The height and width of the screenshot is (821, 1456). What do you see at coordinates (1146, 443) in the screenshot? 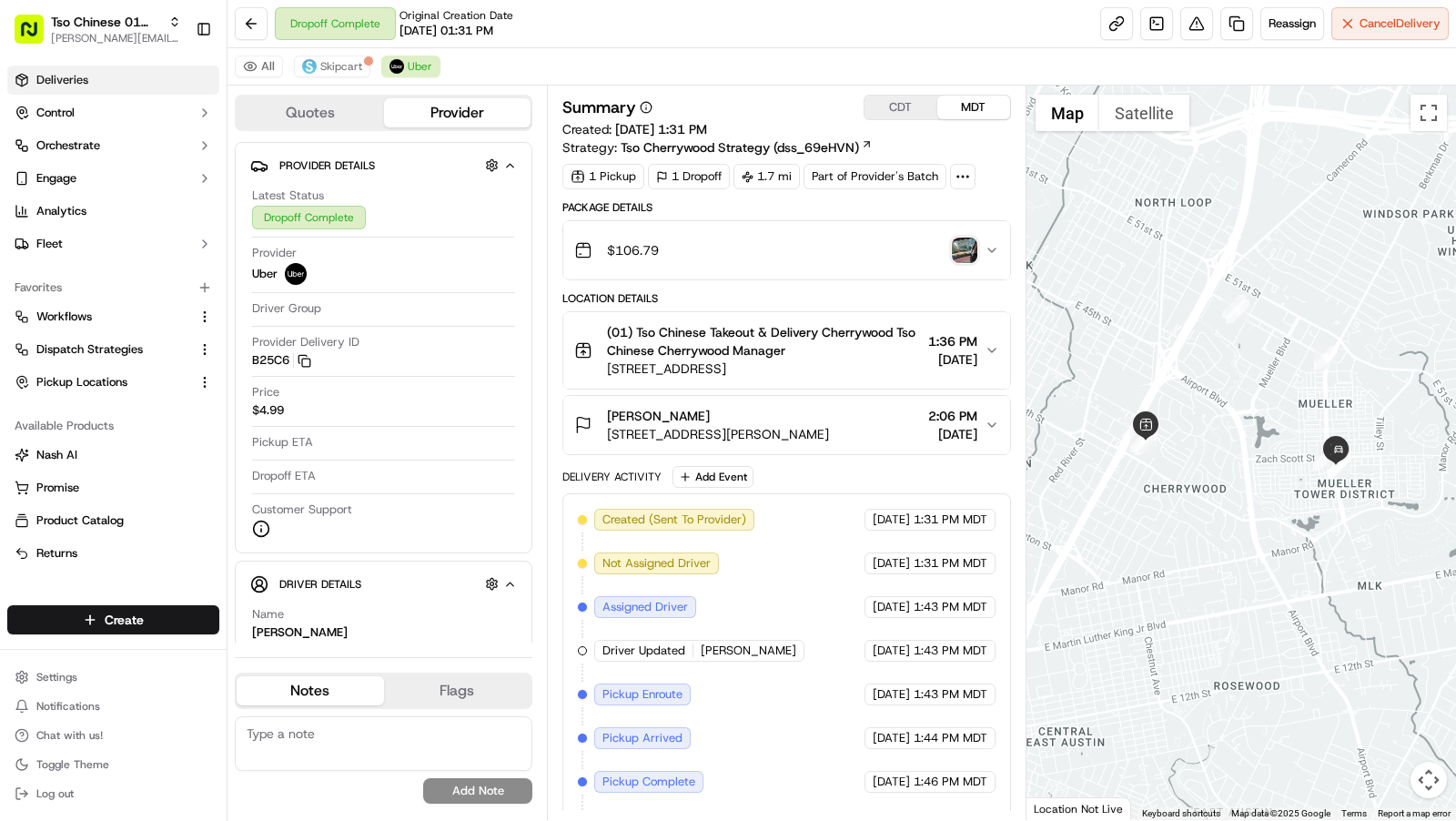
I see `div: 2` at bounding box center [1146, 443].